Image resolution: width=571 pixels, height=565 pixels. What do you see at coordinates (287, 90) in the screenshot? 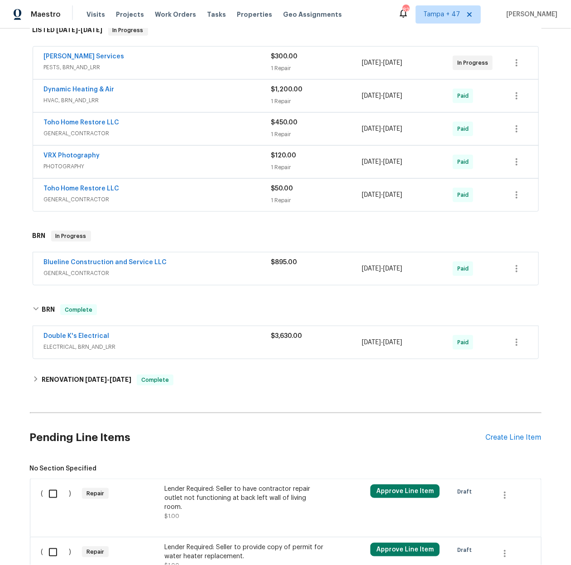
I see `span: $1,200.00` at bounding box center [287, 90].